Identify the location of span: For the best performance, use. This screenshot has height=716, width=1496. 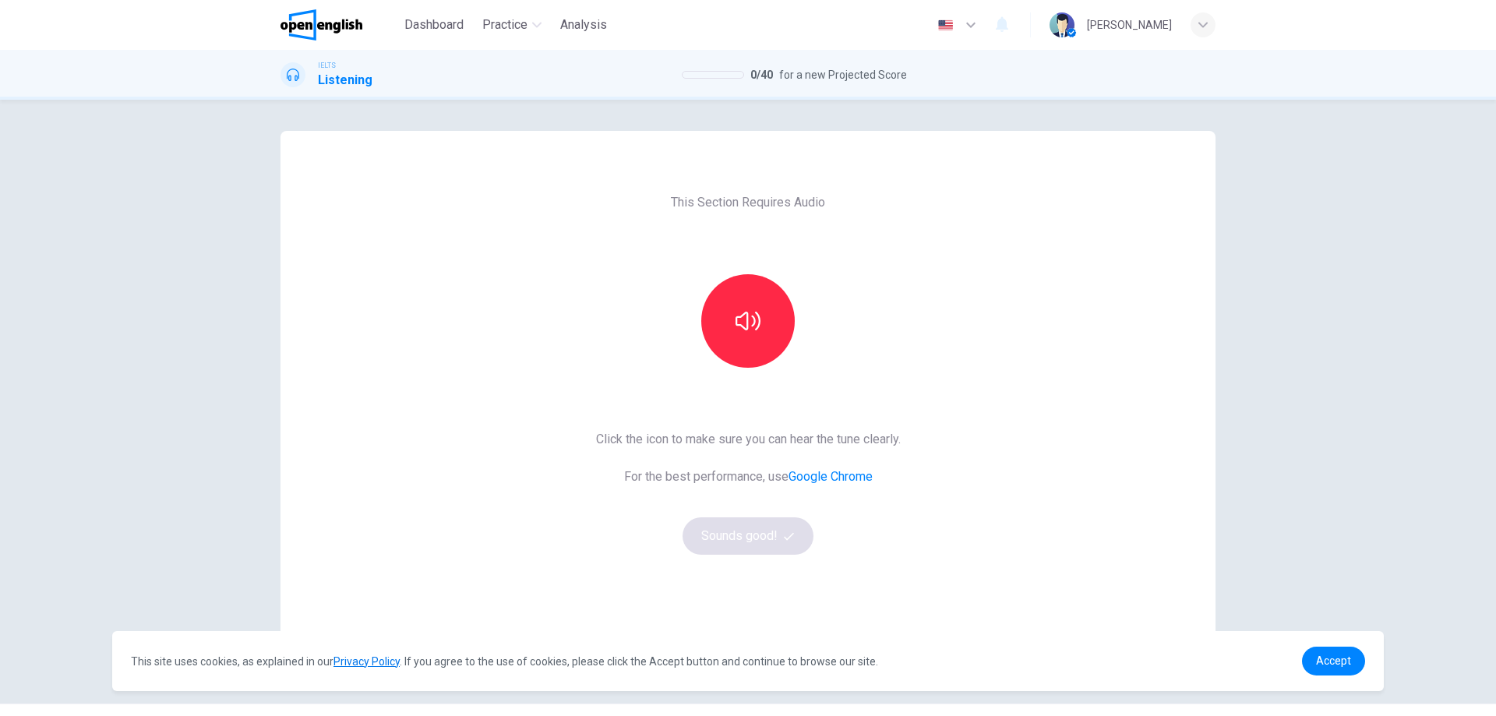
(748, 477).